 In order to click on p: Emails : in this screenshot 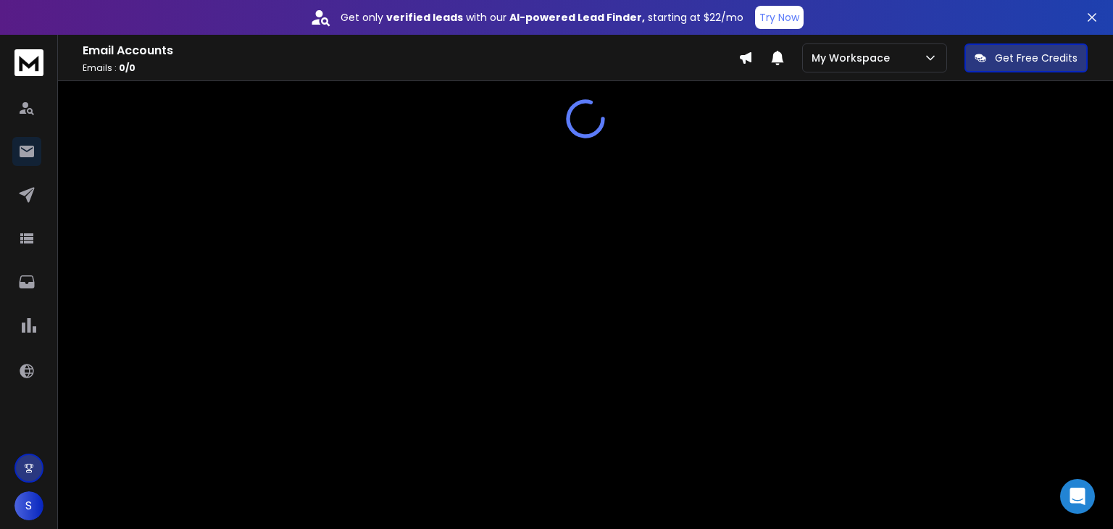, I will do `click(410, 68)`.